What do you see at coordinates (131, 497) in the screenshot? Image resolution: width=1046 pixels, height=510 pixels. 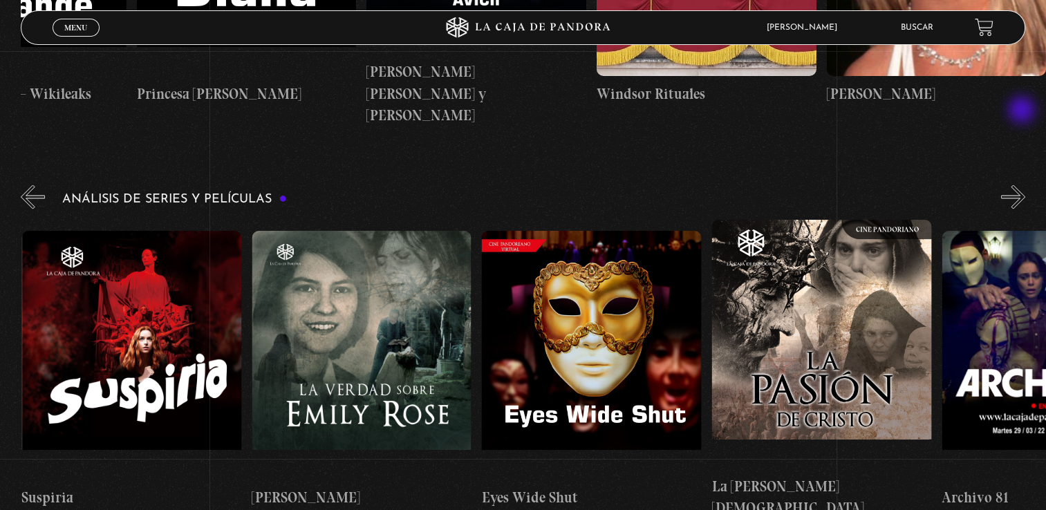 I see `h4: Suspiria` at bounding box center [131, 497].